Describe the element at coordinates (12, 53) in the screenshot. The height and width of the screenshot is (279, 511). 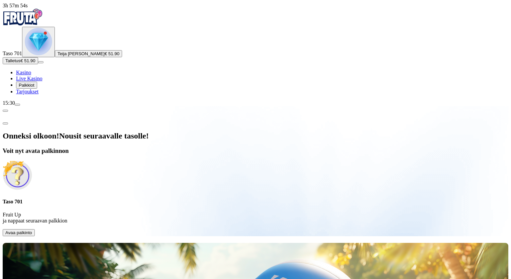
I see `span: Taso 701` at that location.